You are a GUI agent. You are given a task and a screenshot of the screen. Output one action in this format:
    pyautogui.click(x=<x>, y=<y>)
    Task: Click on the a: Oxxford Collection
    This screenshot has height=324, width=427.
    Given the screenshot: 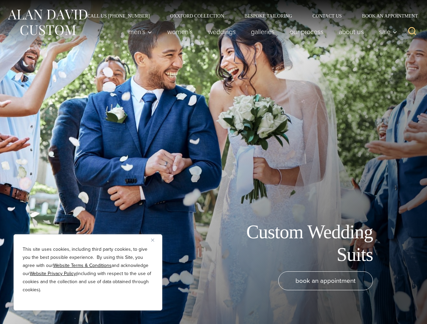 What is the action you would take?
    pyautogui.click(x=197, y=16)
    